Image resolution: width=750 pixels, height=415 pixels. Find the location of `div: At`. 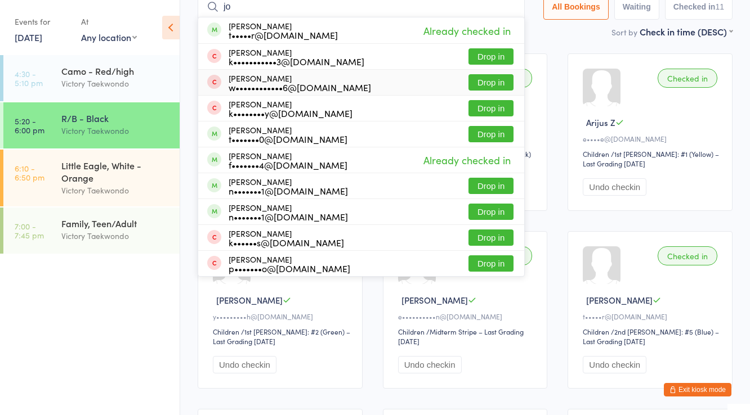

div: At is located at coordinates (109, 21).